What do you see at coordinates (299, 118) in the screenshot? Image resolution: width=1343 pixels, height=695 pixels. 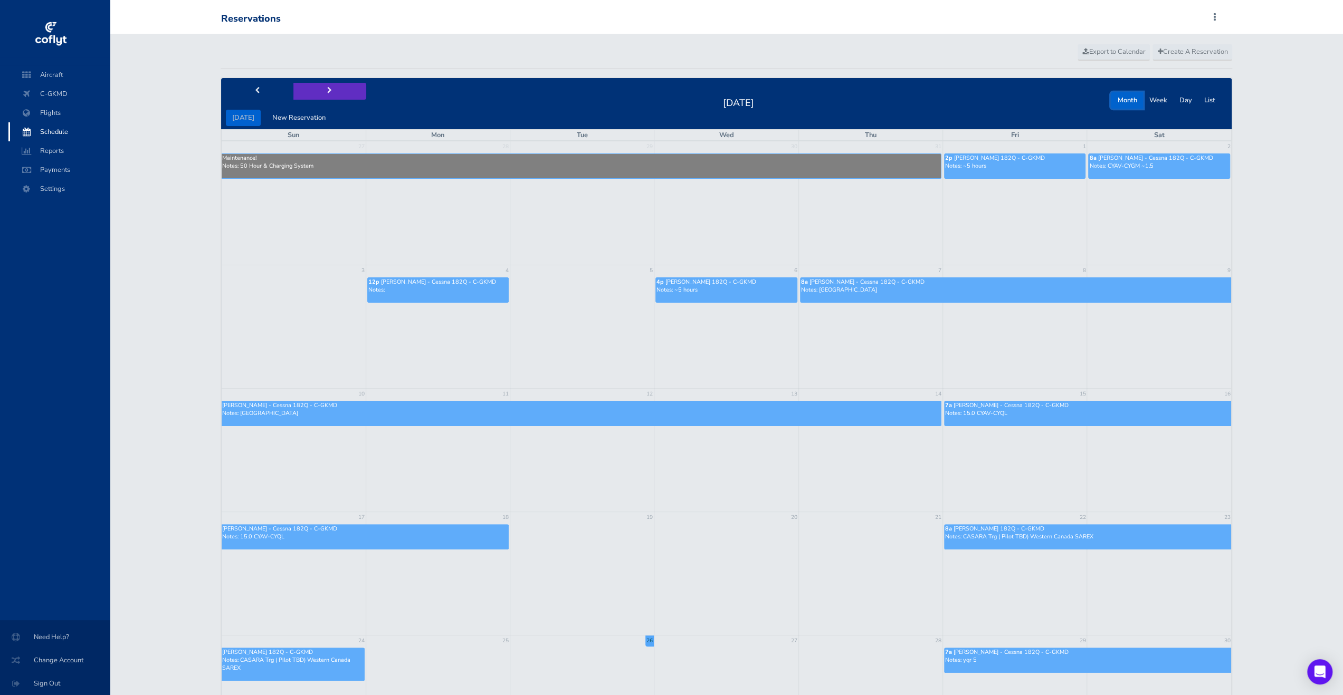 I see `button: New Reservation` at bounding box center [299, 118].